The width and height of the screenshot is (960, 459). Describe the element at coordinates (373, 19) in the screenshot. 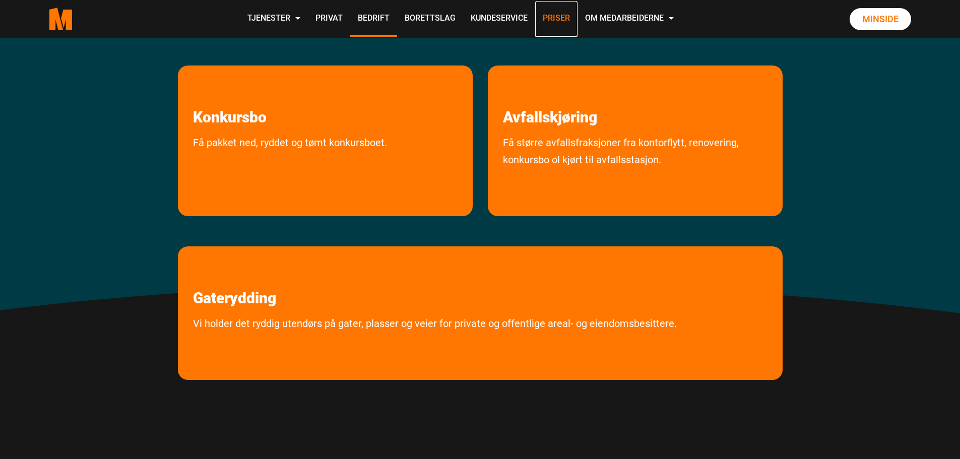

I see `a: Bedrift` at that location.